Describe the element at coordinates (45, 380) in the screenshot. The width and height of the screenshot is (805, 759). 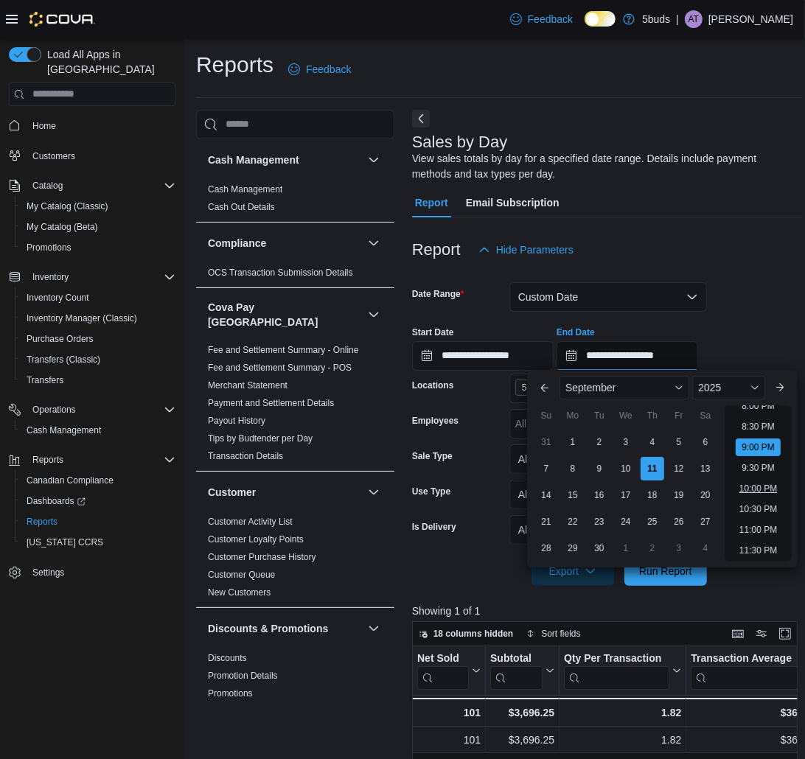
I see `span: Transfers` at that location.